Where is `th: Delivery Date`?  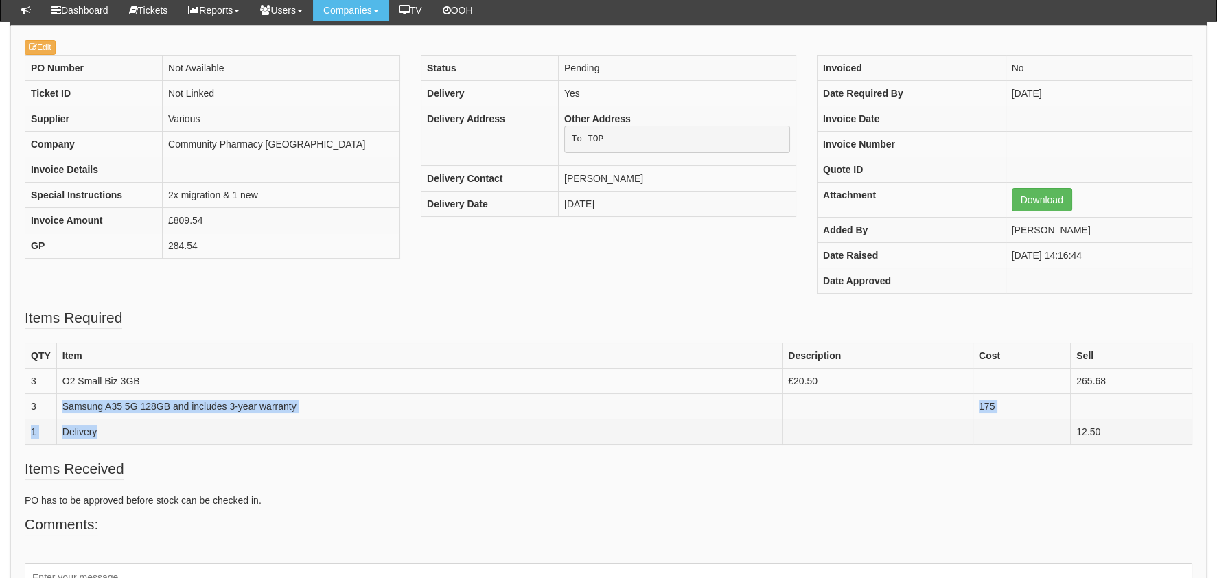 th: Delivery Date is located at coordinates (489, 203).